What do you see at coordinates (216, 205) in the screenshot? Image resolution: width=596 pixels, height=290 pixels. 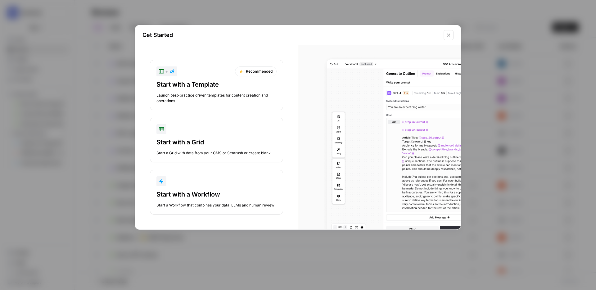 I see `div: Start a Workflow that combines your data, LLMs and human review` at bounding box center [216, 205].